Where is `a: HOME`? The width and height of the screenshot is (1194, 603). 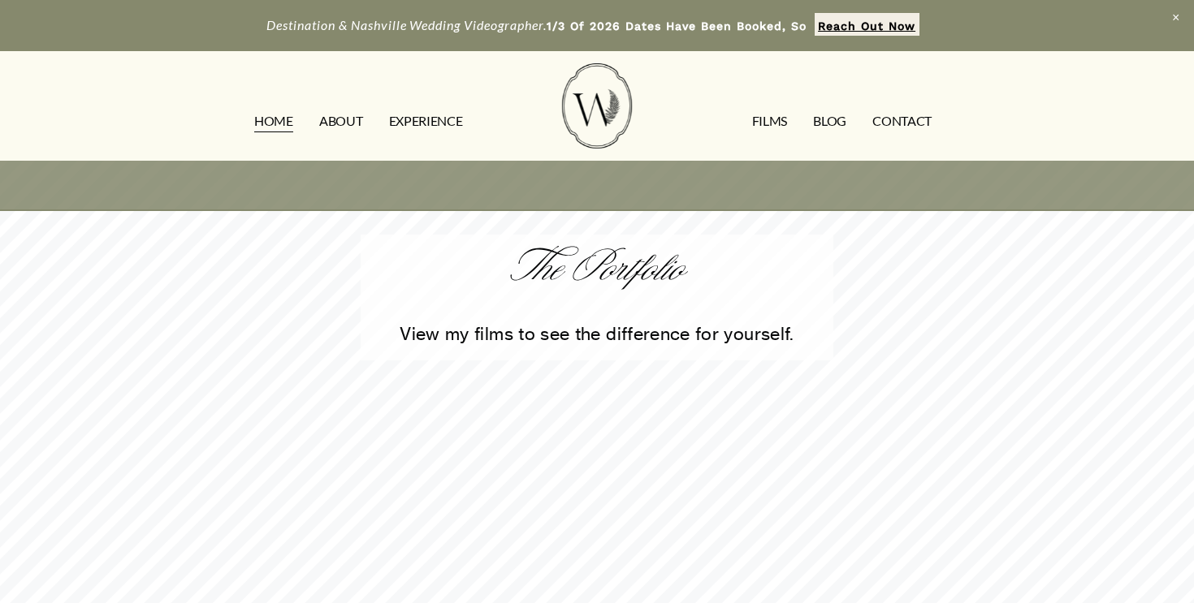 a: HOME is located at coordinates (274, 121).